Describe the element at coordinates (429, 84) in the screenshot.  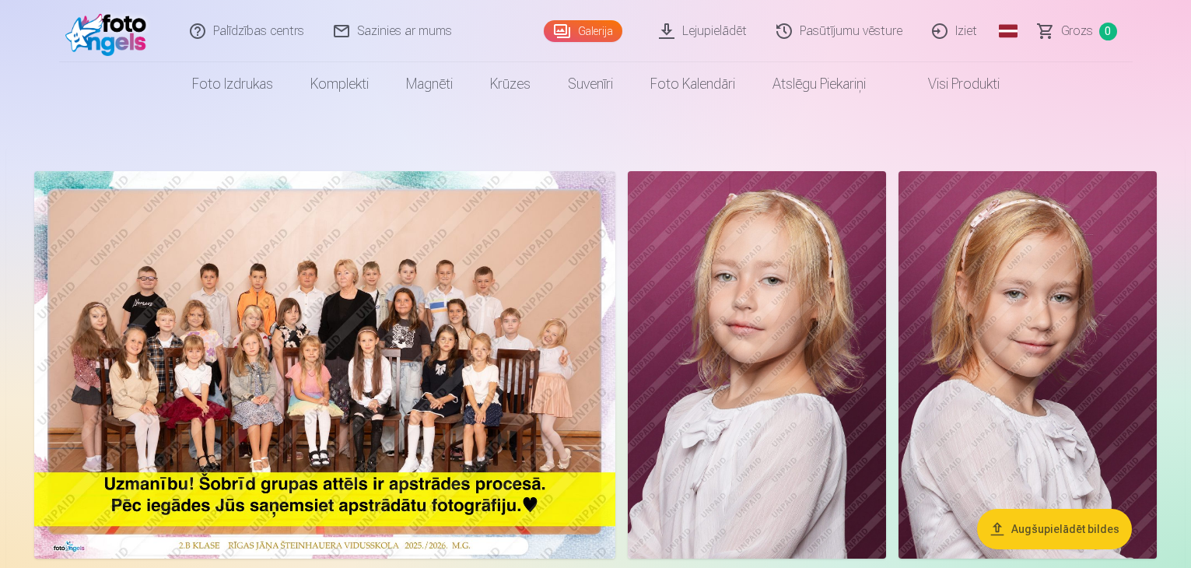
I see `a: Magnēti` at that location.